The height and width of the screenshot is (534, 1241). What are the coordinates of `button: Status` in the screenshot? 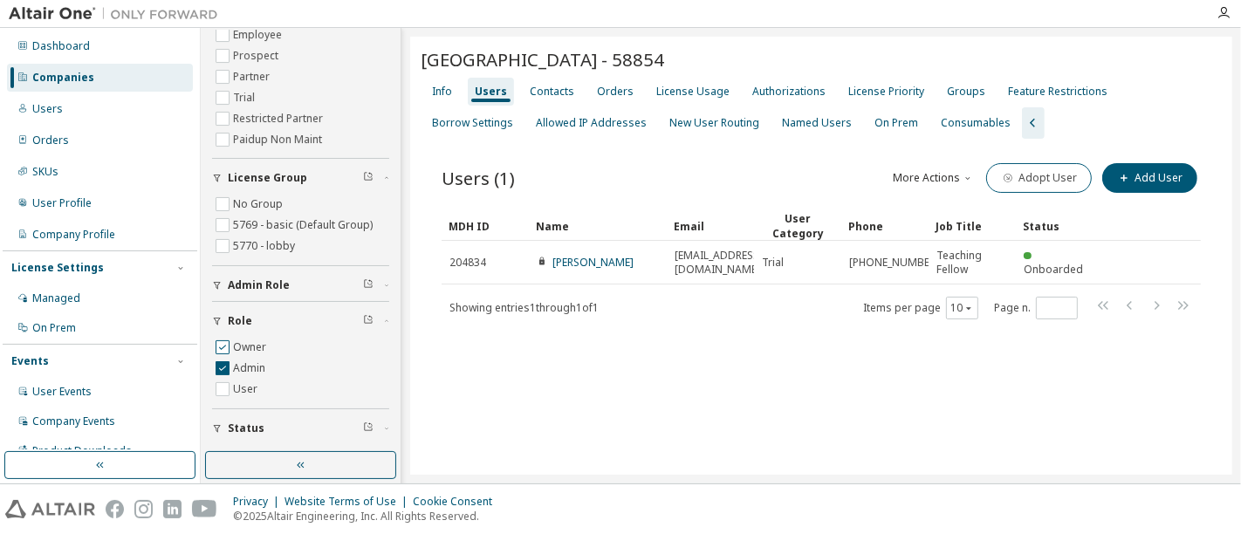 It's located at (300, 429).